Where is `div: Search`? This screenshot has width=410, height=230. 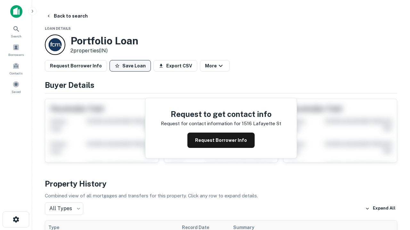
div: Search is located at coordinates (16, 31).